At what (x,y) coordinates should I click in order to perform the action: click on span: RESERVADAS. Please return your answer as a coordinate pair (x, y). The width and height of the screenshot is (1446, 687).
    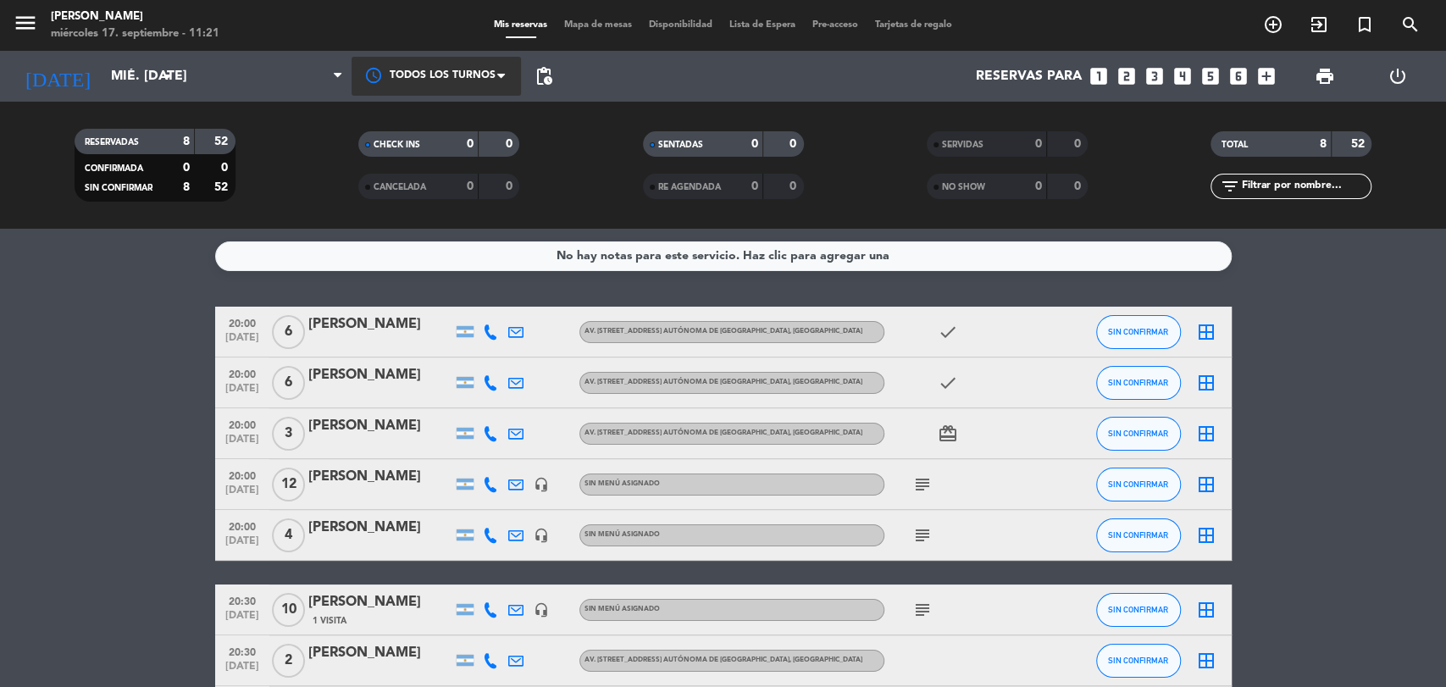
    Looking at the image, I should click on (112, 142).